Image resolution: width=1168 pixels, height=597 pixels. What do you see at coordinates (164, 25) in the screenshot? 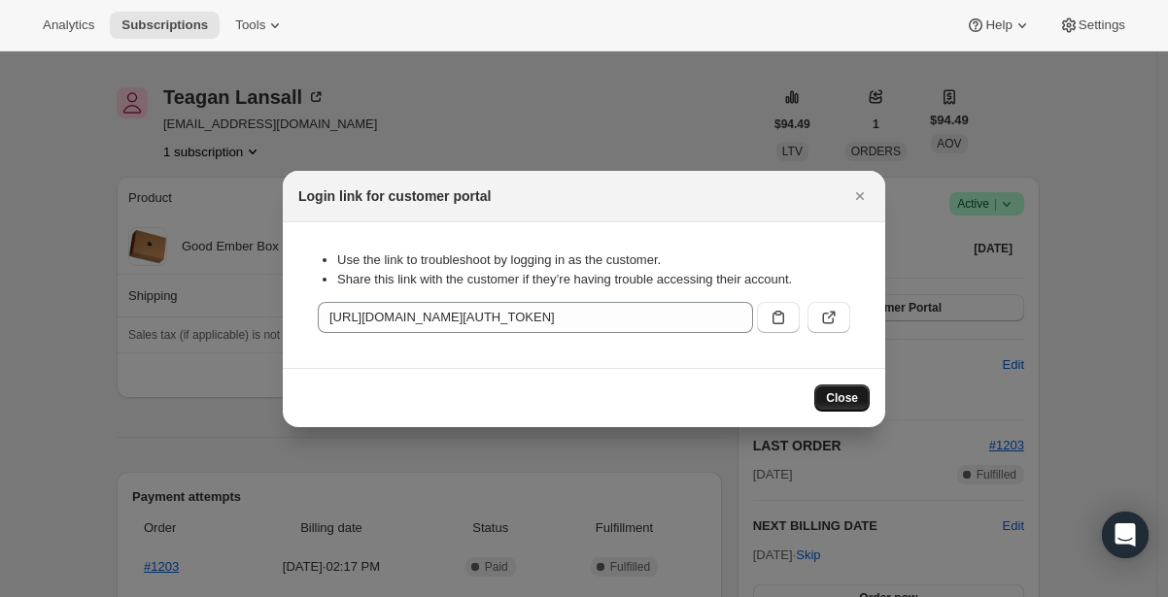
I see `button: Subscriptions` at bounding box center [164, 25].